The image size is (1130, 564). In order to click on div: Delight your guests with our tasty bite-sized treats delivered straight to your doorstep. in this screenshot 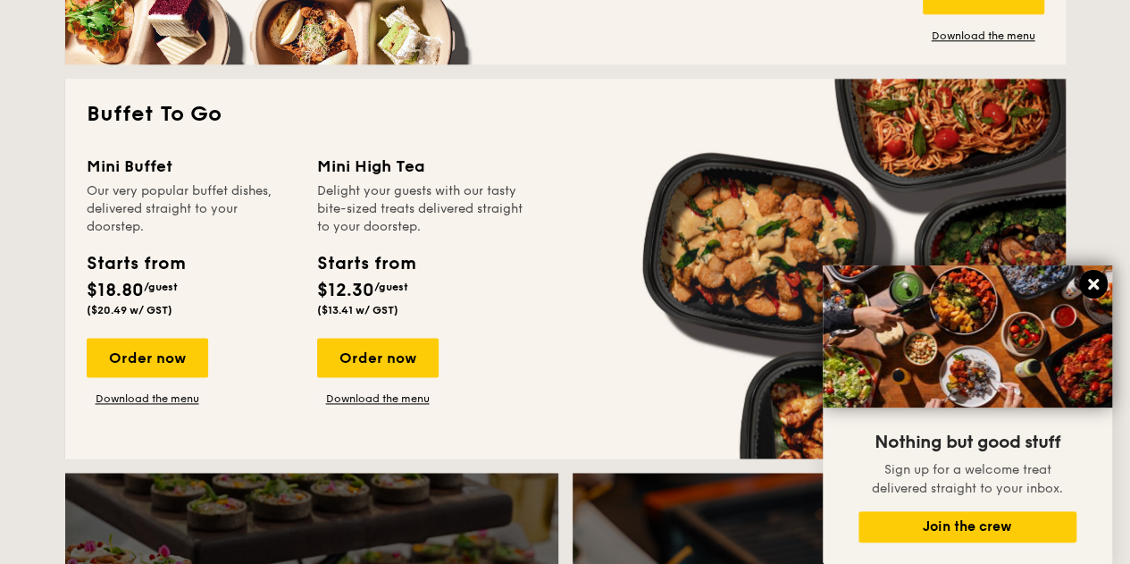, I will do `click(422, 209)`.